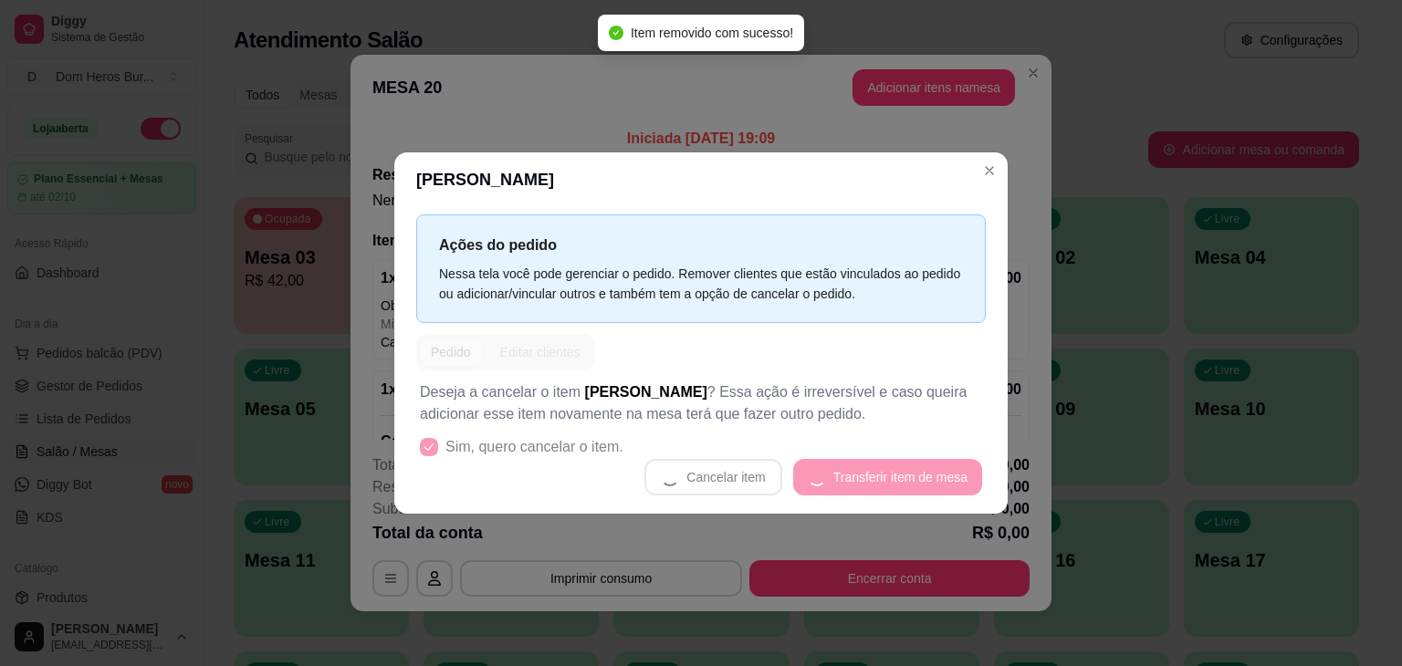 Image resolution: width=1402 pixels, height=666 pixels. Describe the element at coordinates (616, 33) in the screenshot. I see `span: check-circle` at that location.